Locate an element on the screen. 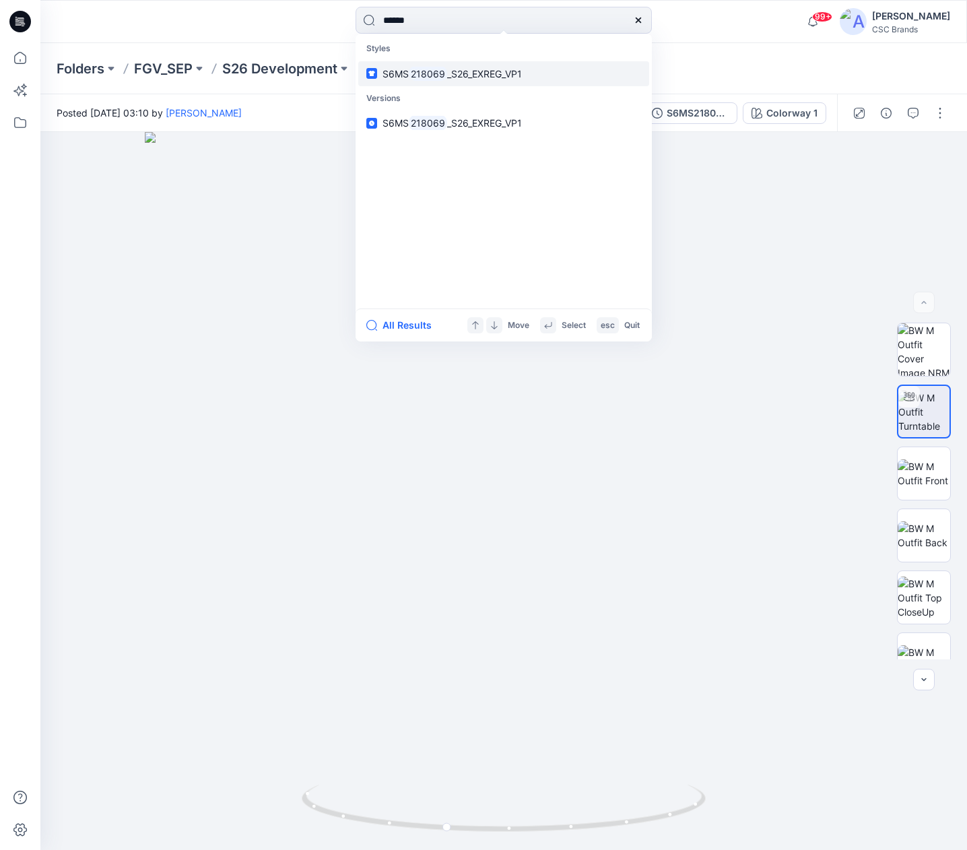 Image resolution: width=967 pixels, height=850 pixels. p: Quit is located at coordinates (632, 325).